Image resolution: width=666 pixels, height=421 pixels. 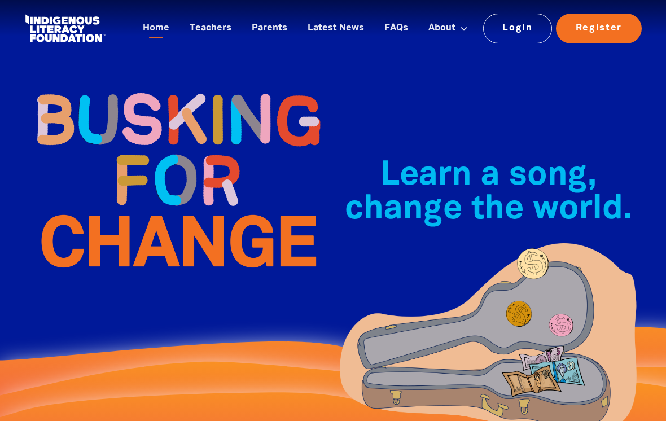 What do you see at coordinates (269, 28) in the screenshot?
I see `a: Parents` at bounding box center [269, 28].